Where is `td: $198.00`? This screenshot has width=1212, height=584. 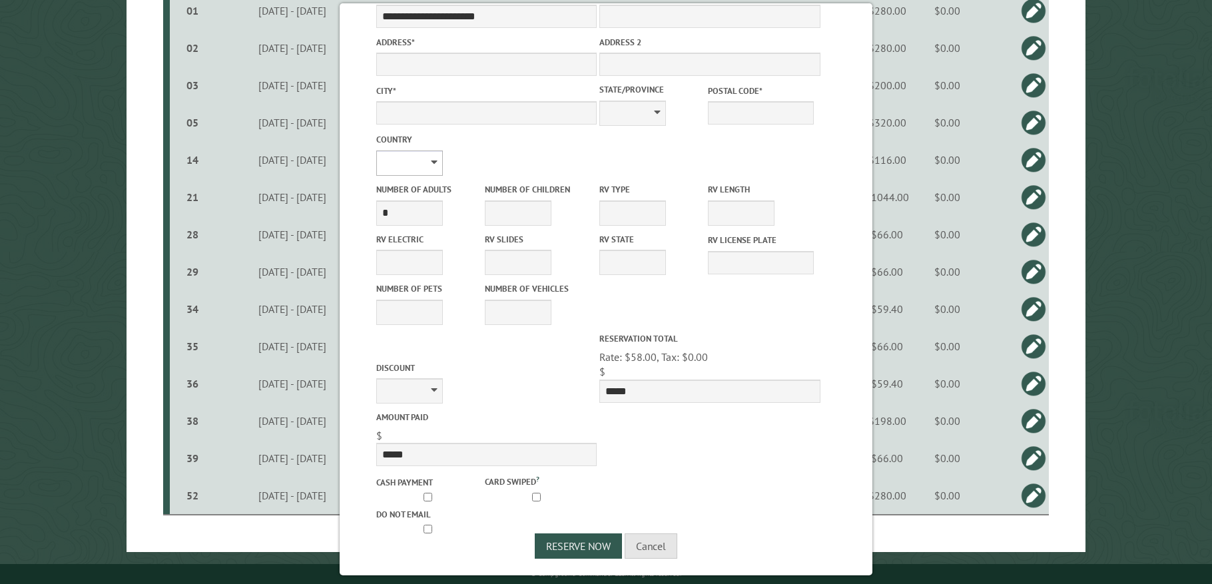 td: $198.00 is located at coordinates (887, 421).